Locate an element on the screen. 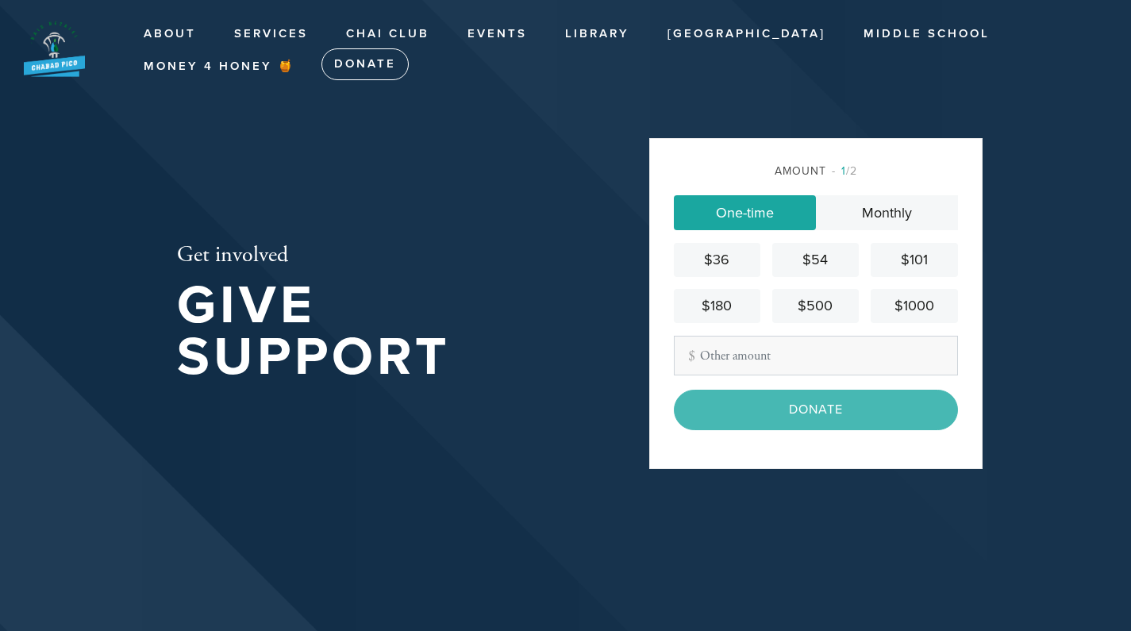 This screenshot has width=1131, height=631. a: Money 4 Honey 🍯 is located at coordinates (219, 67).